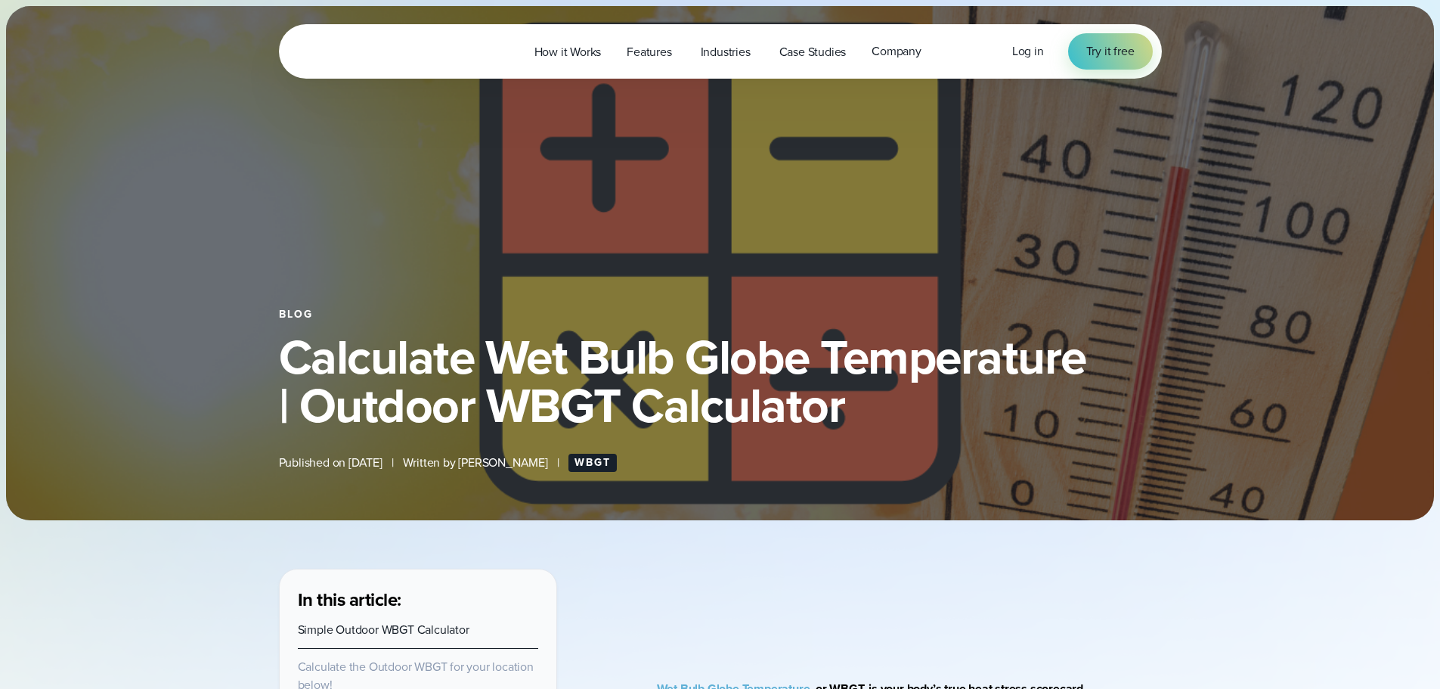 Image resolution: width=1440 pixels, height=689 pixels. Describe the element at coordinates (418, 600) in the screenshot. I see `h3: In this article:` at that location.